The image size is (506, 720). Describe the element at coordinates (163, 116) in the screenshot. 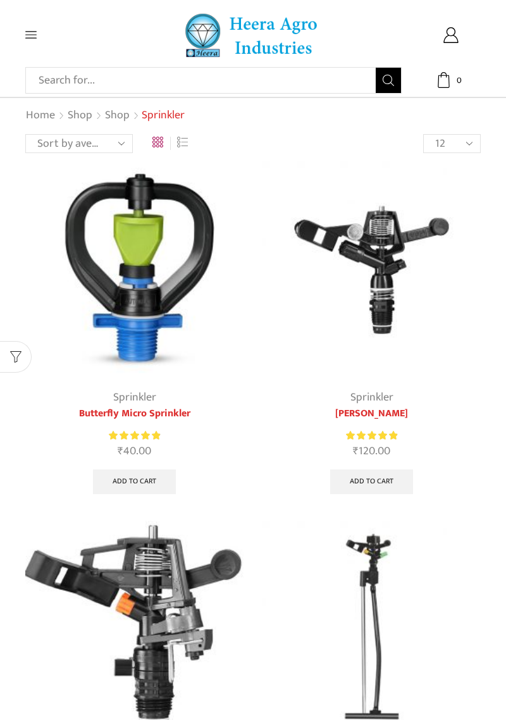

I see `h1: Sprinkler` at that location.